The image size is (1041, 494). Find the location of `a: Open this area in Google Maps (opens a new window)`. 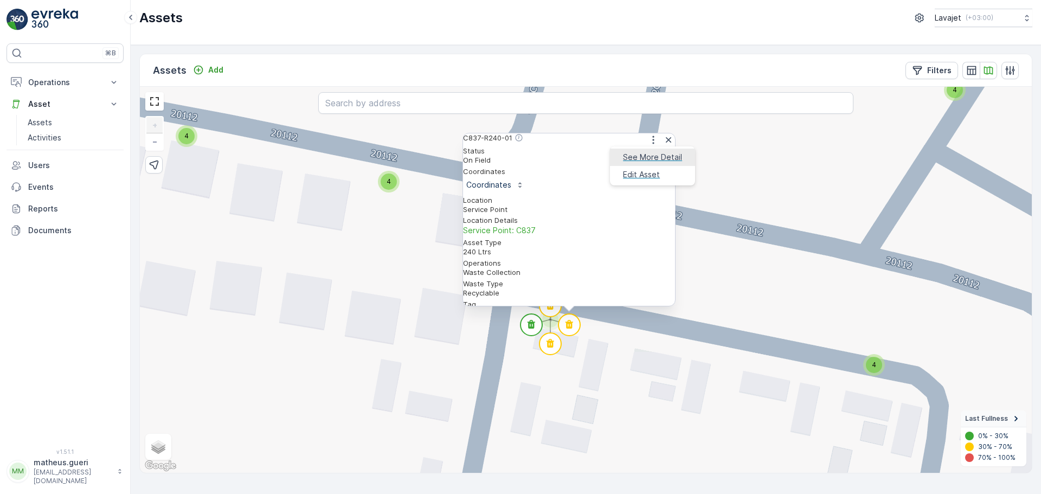

a: Open this area in Google Maps (opens a new window) is located at coordinates (160, 466).